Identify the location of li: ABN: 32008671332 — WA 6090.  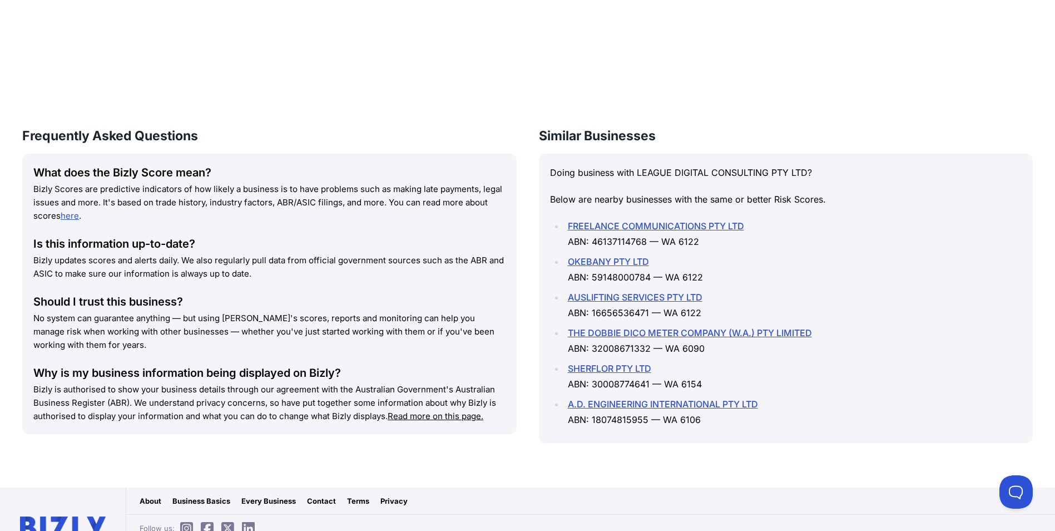
(793, 340).